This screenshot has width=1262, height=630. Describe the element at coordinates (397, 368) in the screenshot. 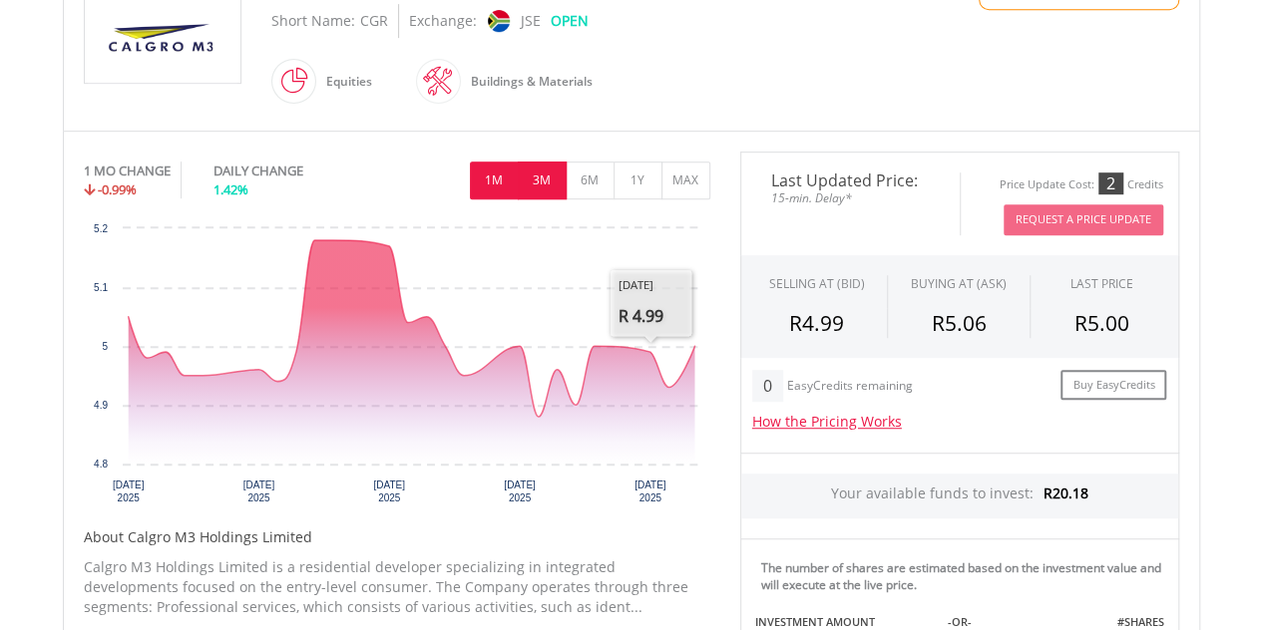

I see `svg: Interactive chart` at that location.